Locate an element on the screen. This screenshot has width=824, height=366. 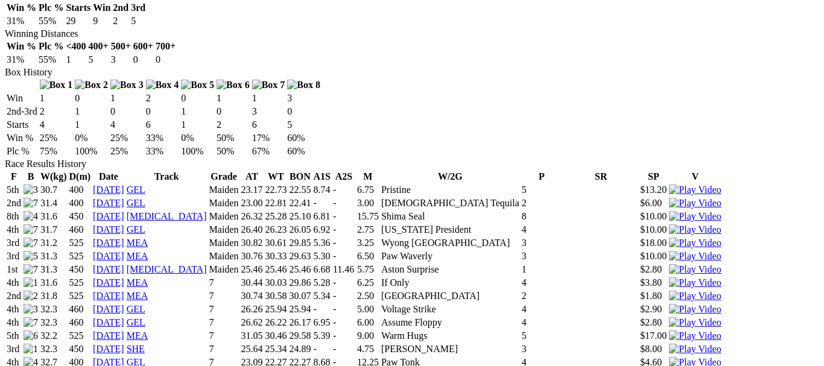
td: 25% is located at coordinates (127, 151).